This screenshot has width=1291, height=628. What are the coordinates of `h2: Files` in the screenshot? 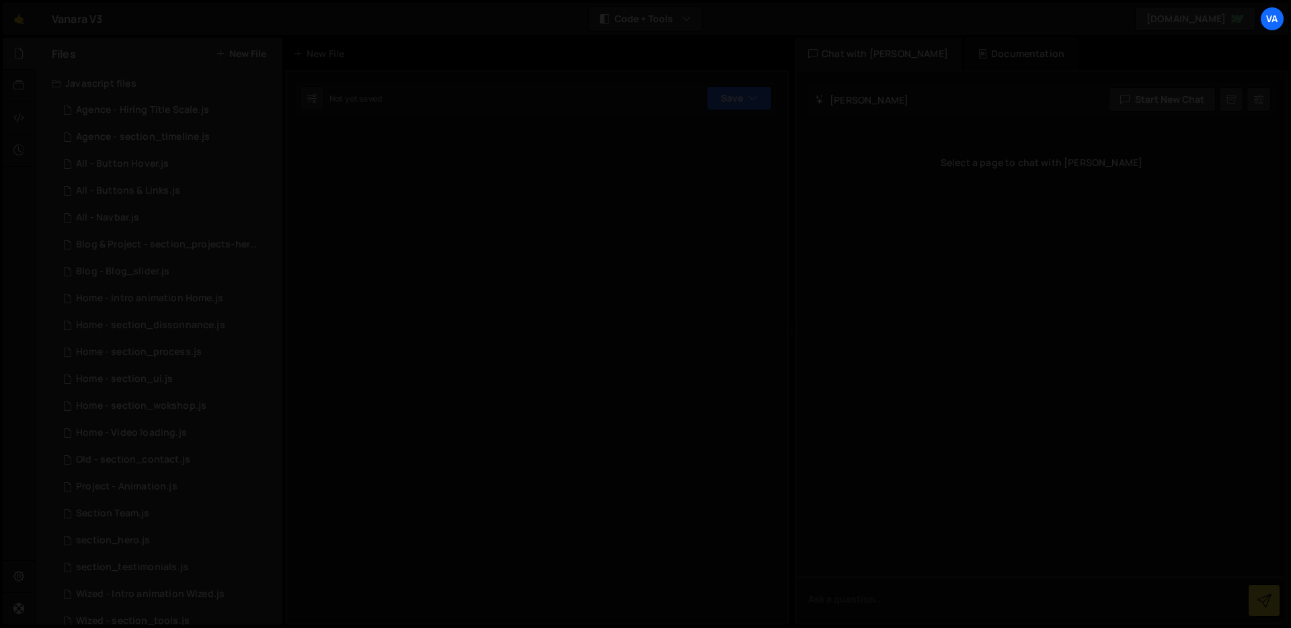 It's located at (64, 54).